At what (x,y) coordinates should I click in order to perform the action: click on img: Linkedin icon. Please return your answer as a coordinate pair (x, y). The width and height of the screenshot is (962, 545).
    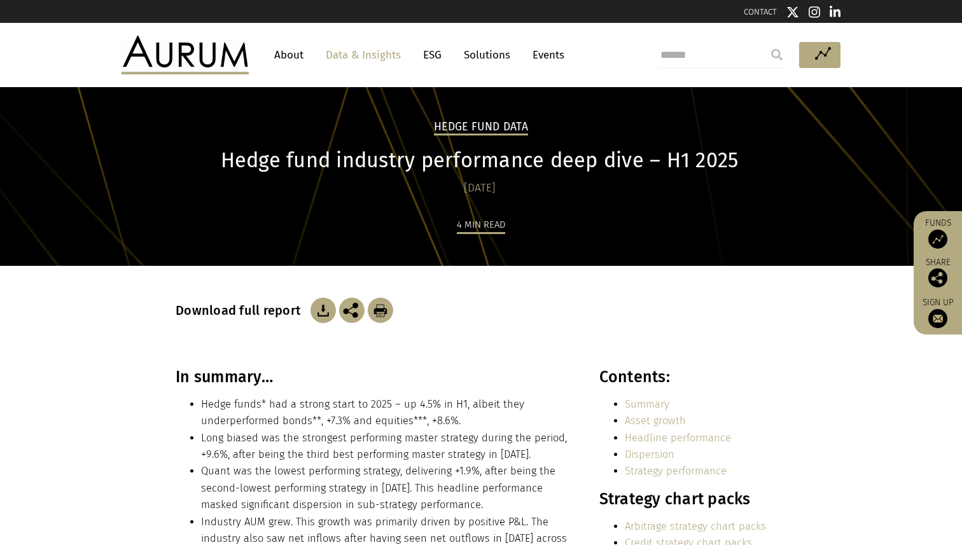
    Looking at the image, I should click on (835, 12).